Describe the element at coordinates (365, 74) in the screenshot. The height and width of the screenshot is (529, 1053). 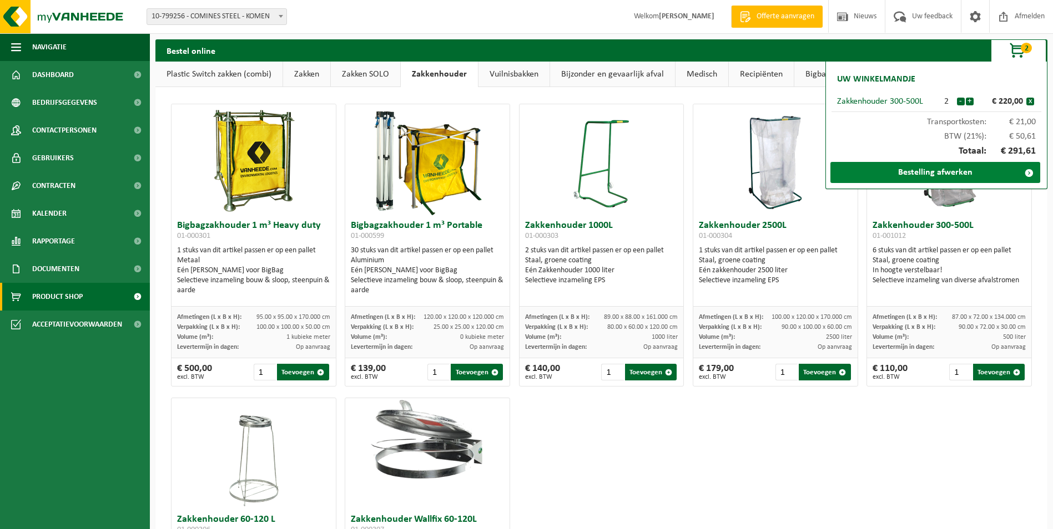
I see `a: Zakken SOLO` at that location.